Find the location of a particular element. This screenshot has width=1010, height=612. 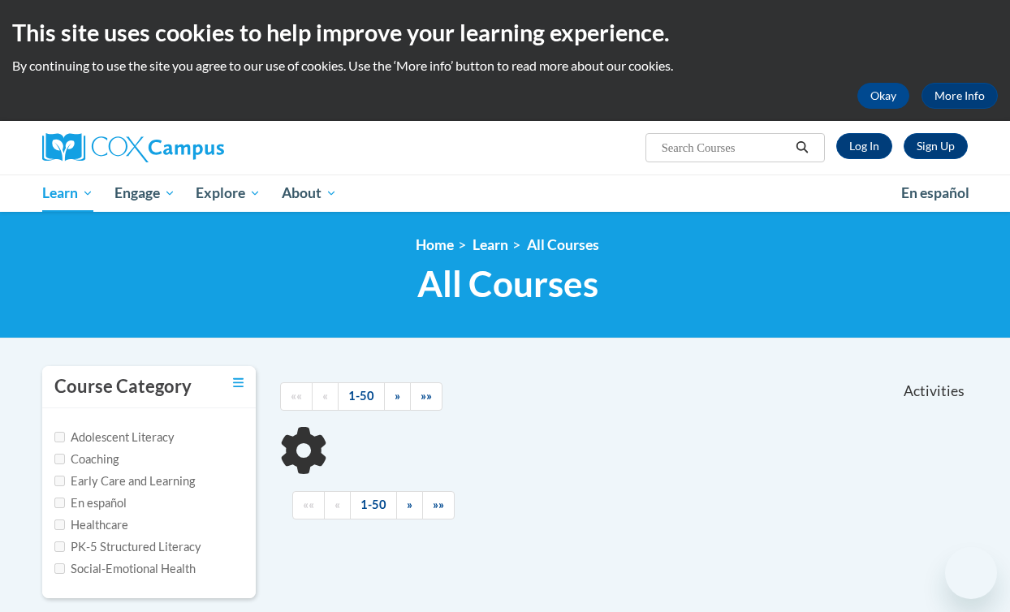

div: Main menu is located at coordinates (505, 193).